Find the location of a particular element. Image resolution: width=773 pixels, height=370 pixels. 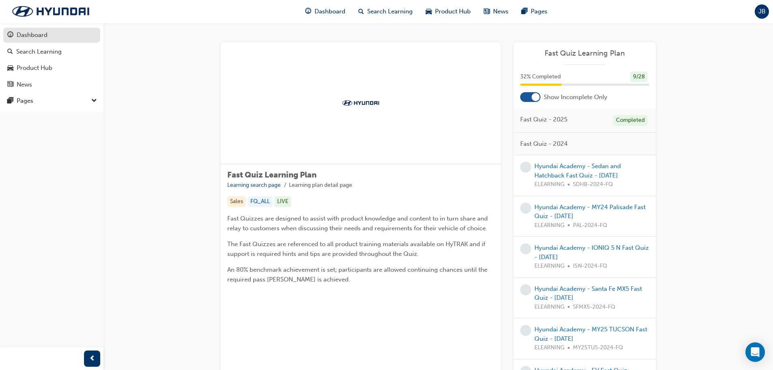

span: JB is located at coordinates (763, 11).